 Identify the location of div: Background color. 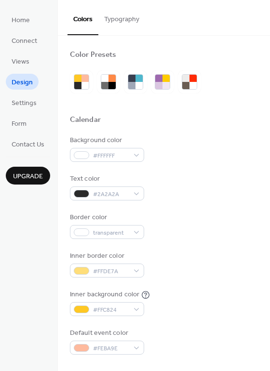
(106, 140).